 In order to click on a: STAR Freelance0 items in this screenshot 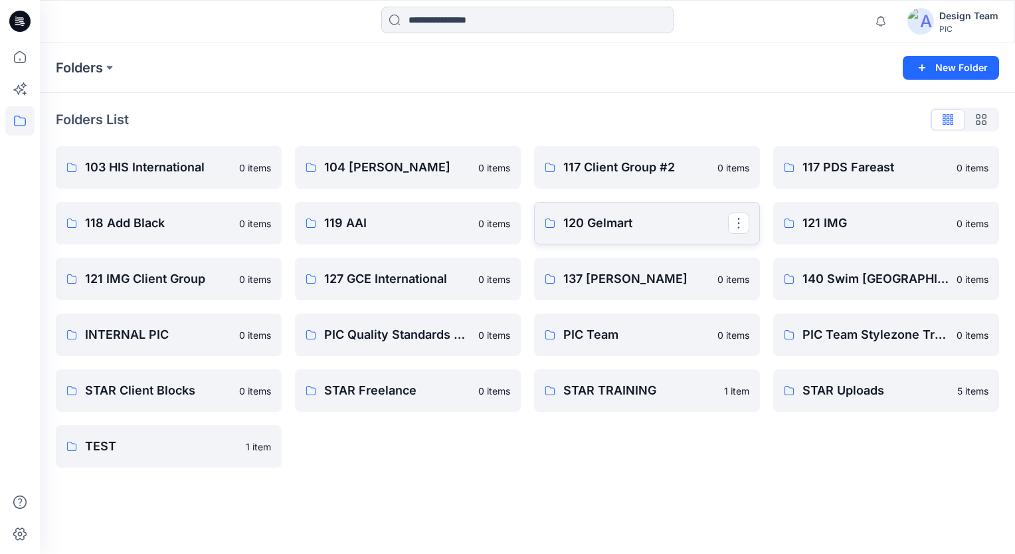, I will do `click(408, 391)`.